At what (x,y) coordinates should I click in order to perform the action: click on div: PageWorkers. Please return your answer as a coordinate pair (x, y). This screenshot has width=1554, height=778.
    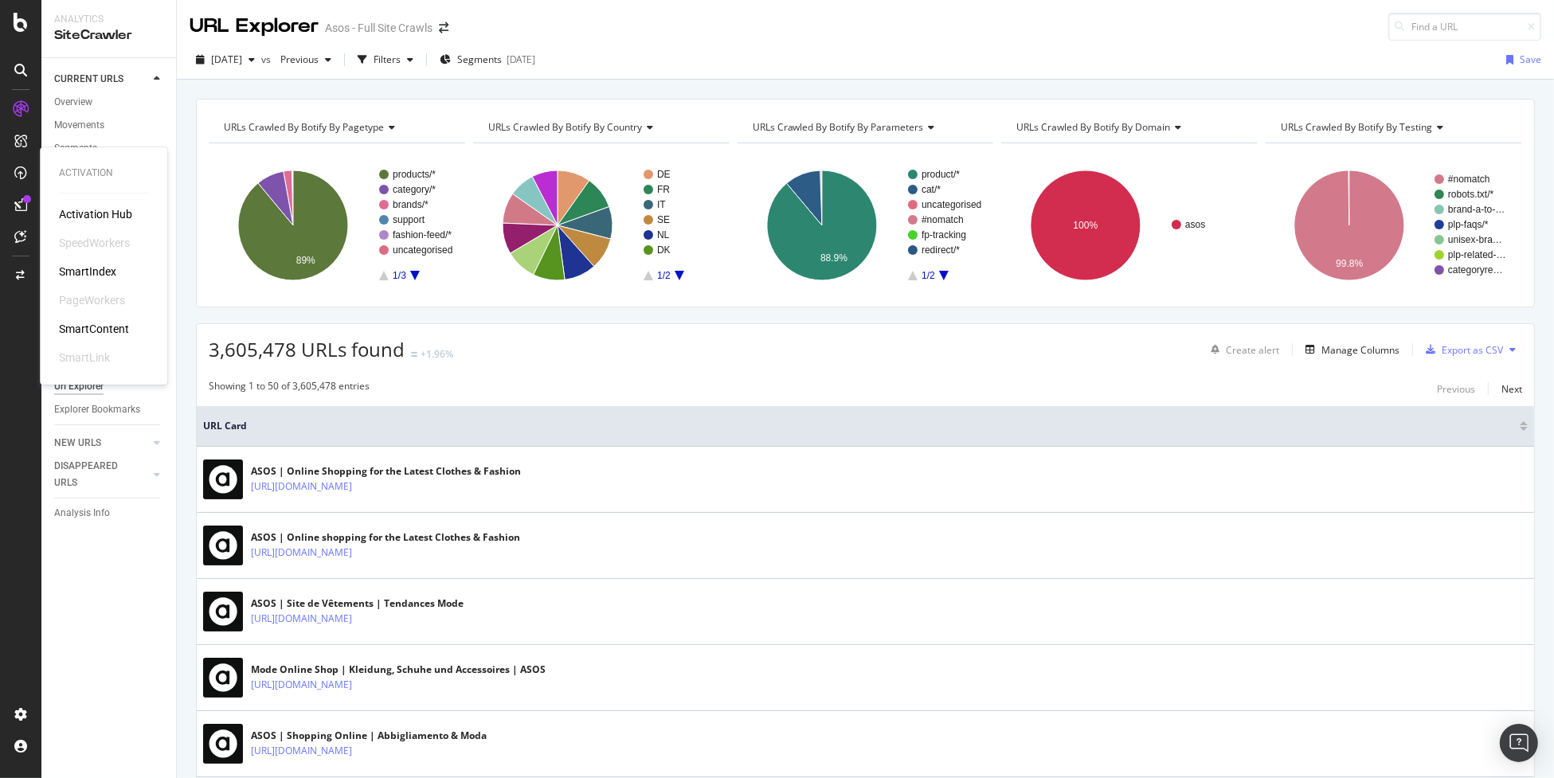
    Looking at the image, I should click on (92, 300).